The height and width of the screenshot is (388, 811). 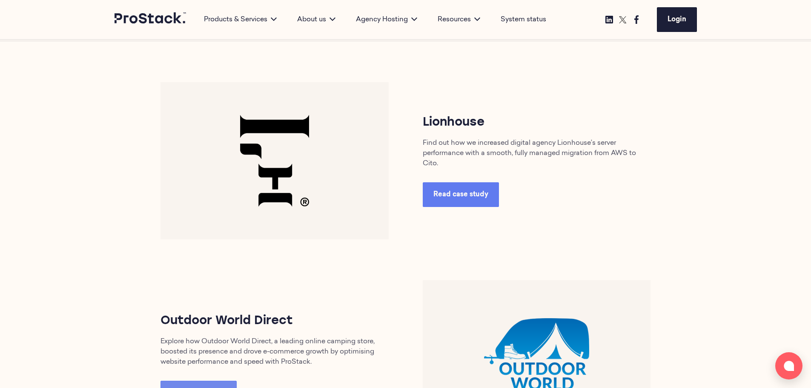 I want to click on div: Resources, so click(x=459, y=20).